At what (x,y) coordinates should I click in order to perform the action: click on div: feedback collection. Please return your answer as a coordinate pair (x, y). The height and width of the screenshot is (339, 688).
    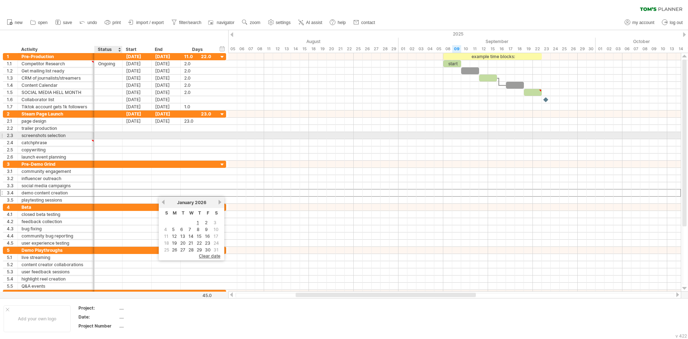
    Looking at the image, I should click on (56, 221).